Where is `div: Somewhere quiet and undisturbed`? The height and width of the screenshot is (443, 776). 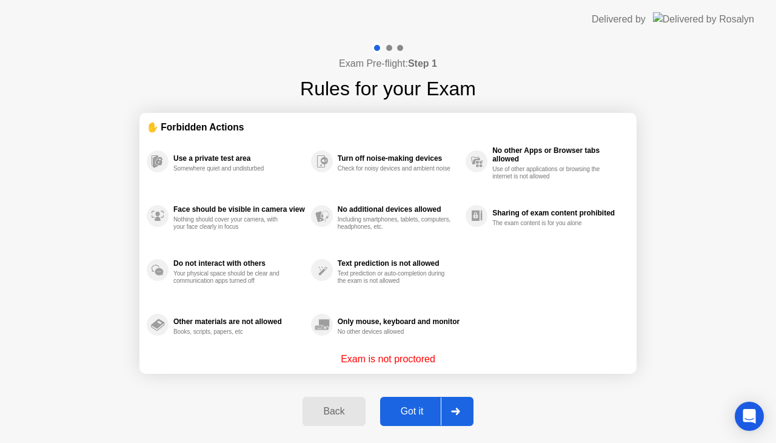 div: Somewhere quiet and undisturbed is located at coordinates (230, 169).